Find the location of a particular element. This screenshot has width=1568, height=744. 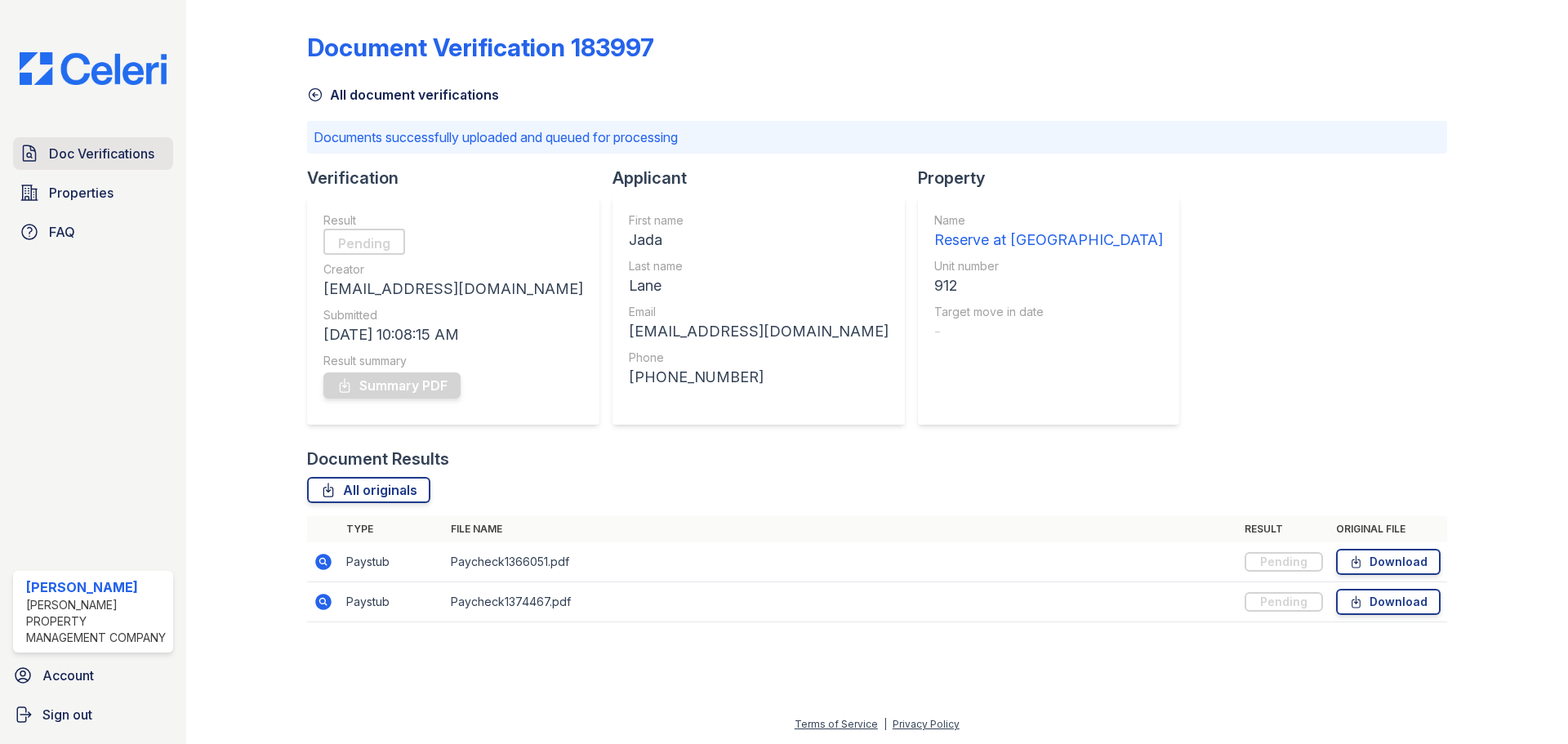

th: Original file is located at coordinates (1388, 529).